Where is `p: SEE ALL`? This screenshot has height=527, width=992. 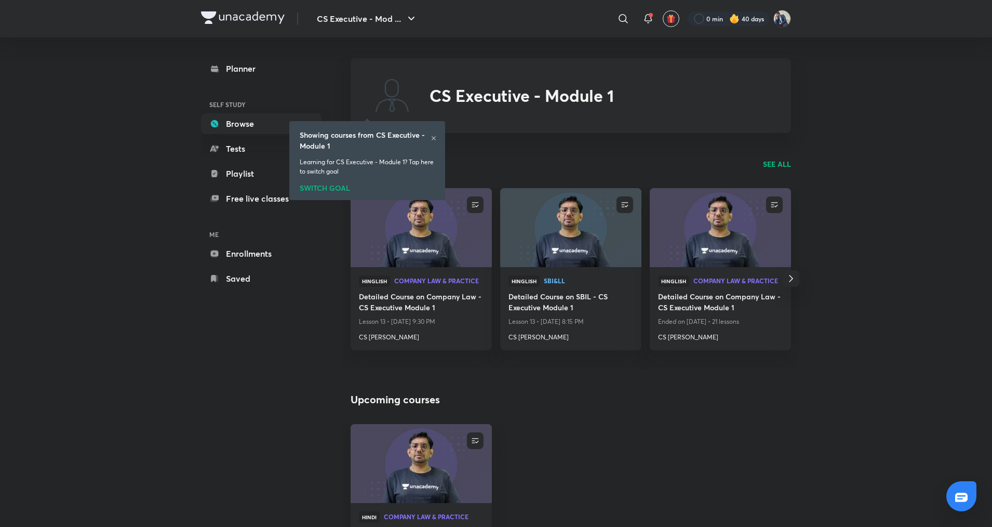 p: SEE ALL is located at coordinates (777, 164).